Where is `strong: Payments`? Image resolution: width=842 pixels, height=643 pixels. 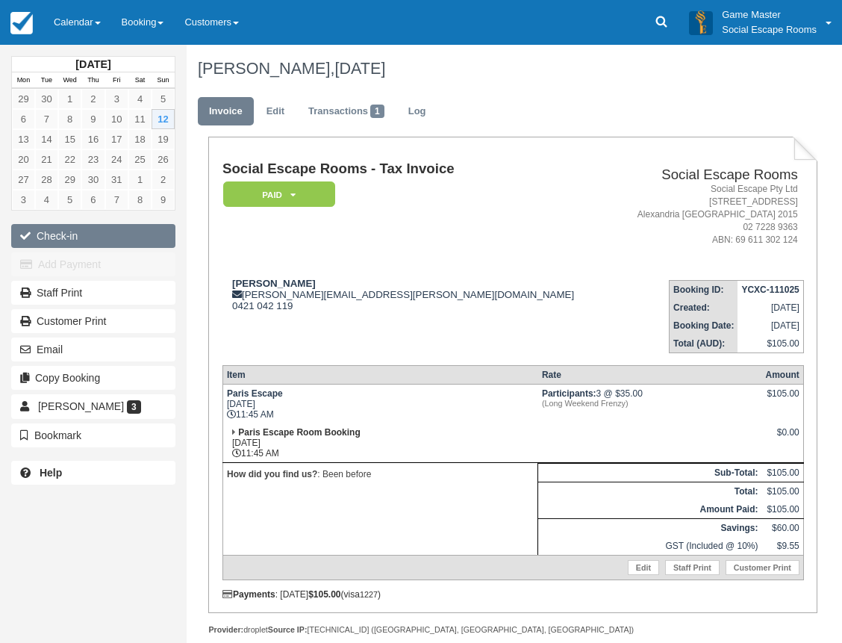 strong: Payments is located at coordinates (249, 594).